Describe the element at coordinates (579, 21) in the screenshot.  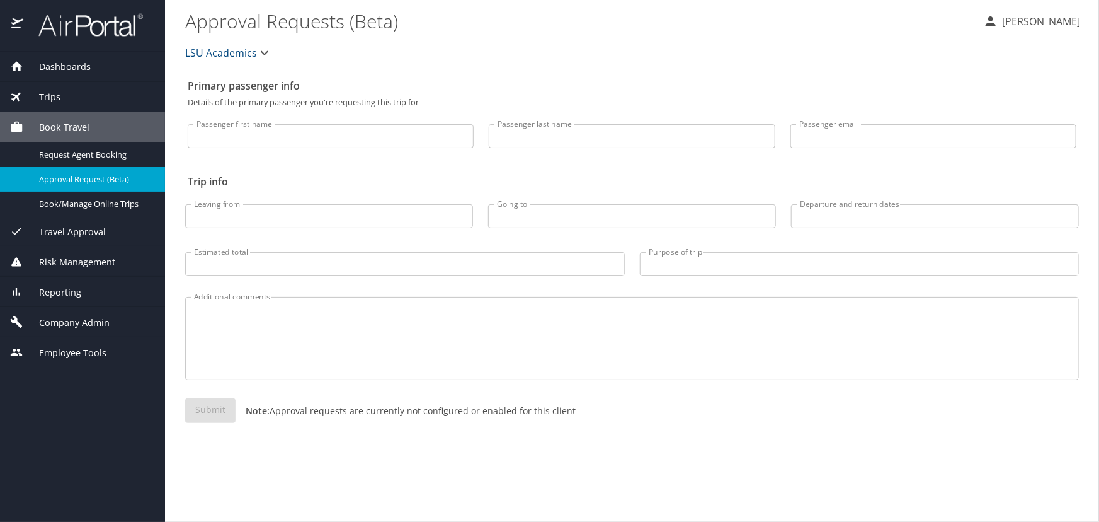
I see `h1: Approval Requests (Beta)` at that location.